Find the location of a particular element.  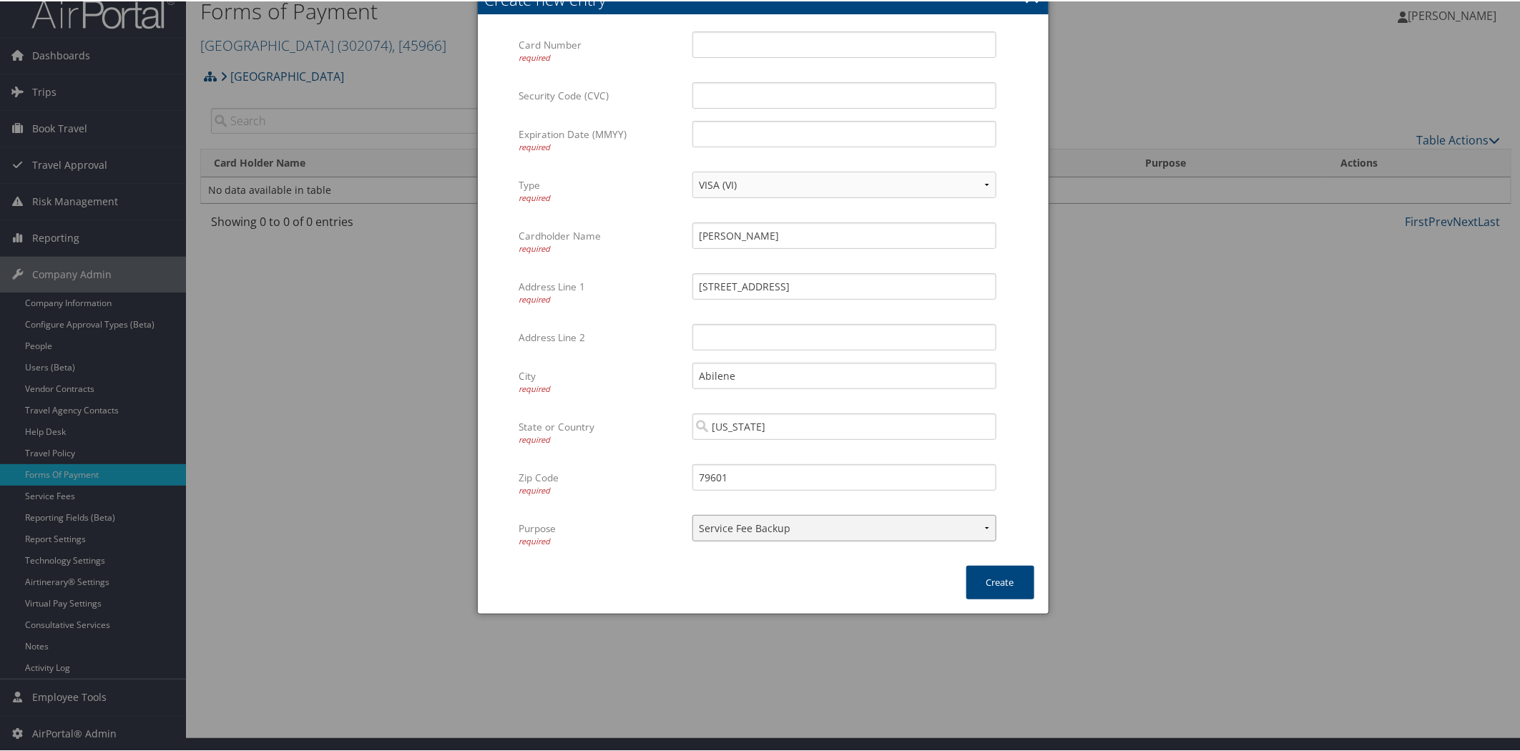

button: Create is located at coordinates (1000, 581).